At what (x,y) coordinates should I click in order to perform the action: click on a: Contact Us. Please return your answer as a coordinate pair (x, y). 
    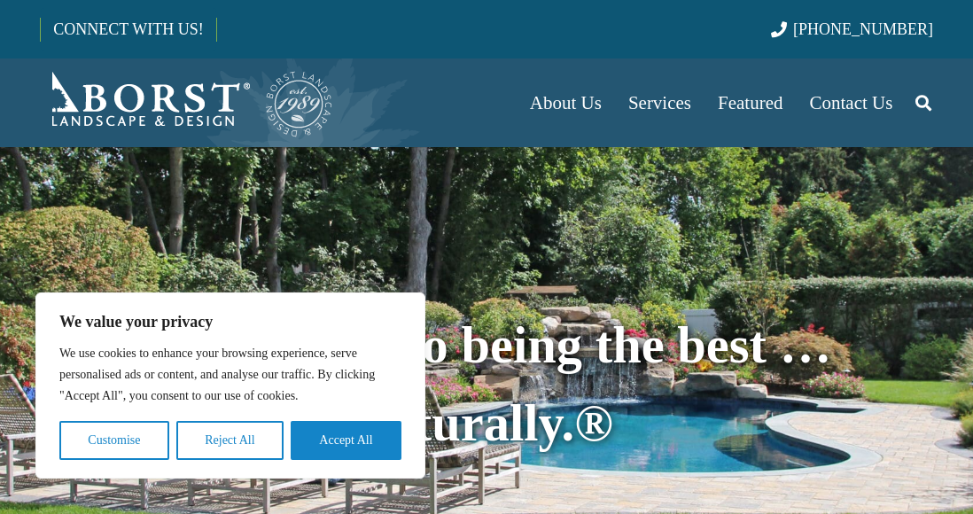
    Looking at the image, I should click on (852, 103).